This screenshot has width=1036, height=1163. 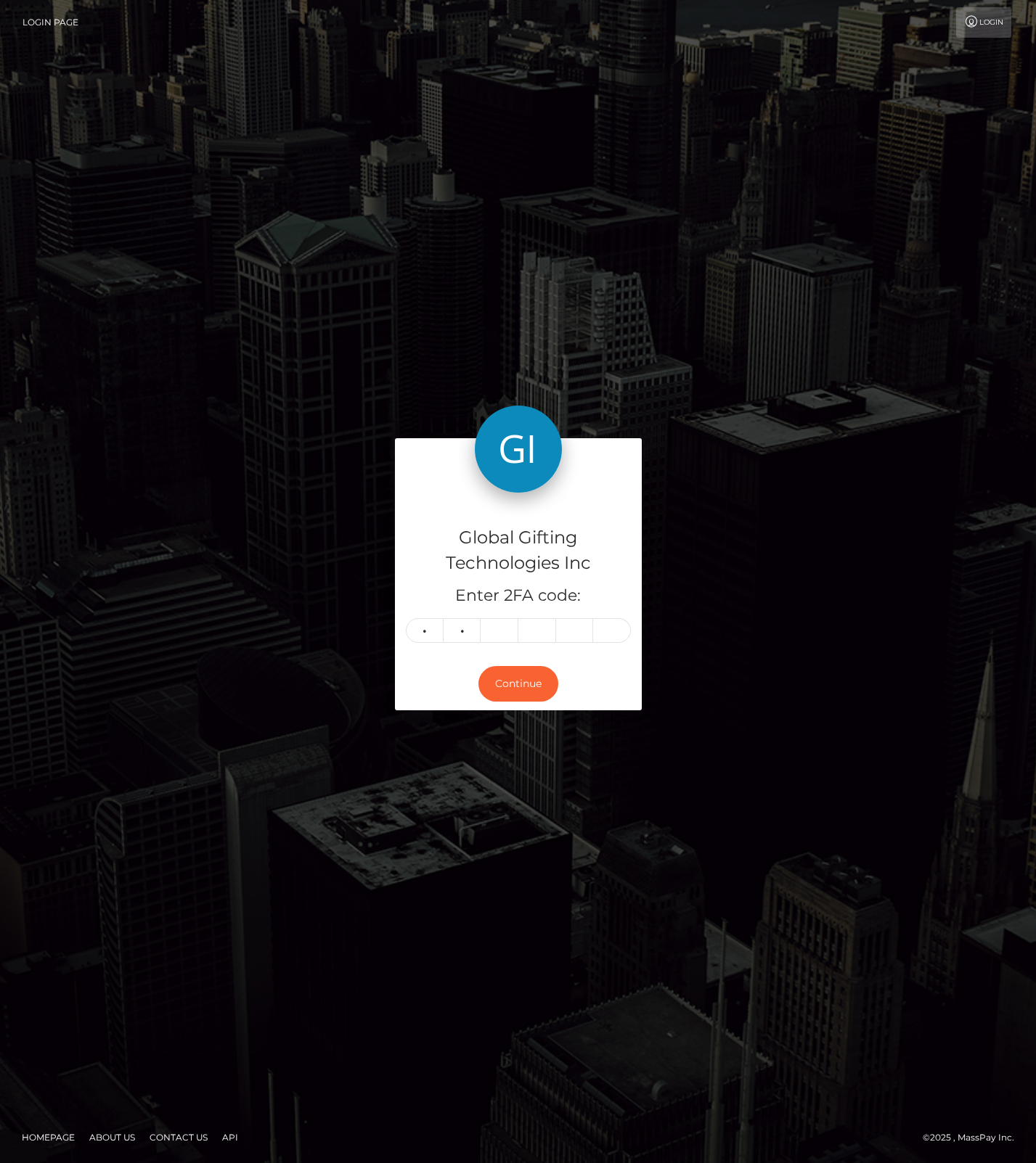 What do you see at coordinates (518, 683) in the screenshot?
I see `button: Continue` at bounding box center [518, 683].